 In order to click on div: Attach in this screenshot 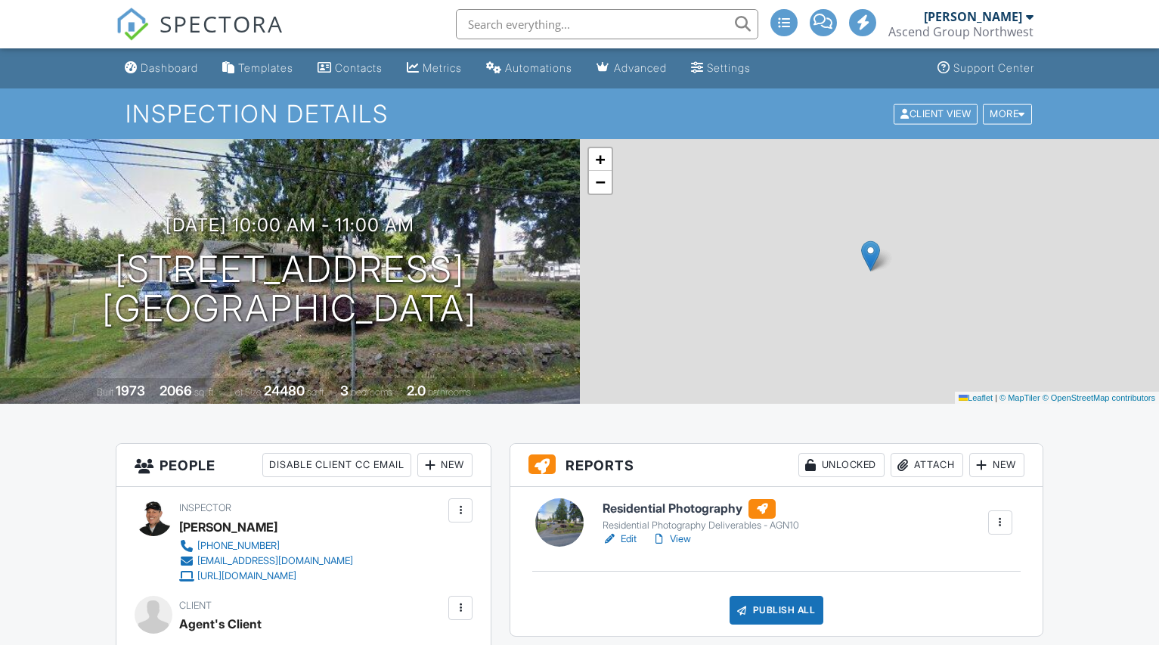, I will do `click(927, 465)`.